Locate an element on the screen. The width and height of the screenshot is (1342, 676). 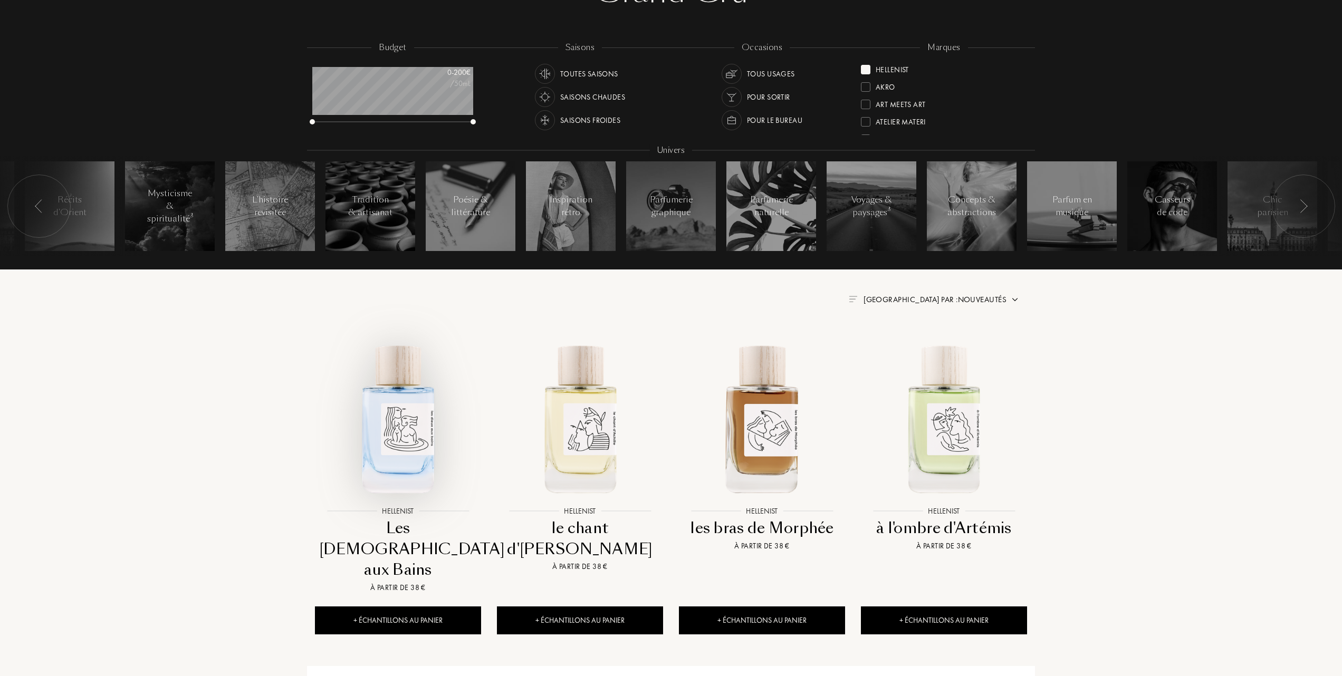
div: Poésie & littérature is located at coordinates (471, 206).